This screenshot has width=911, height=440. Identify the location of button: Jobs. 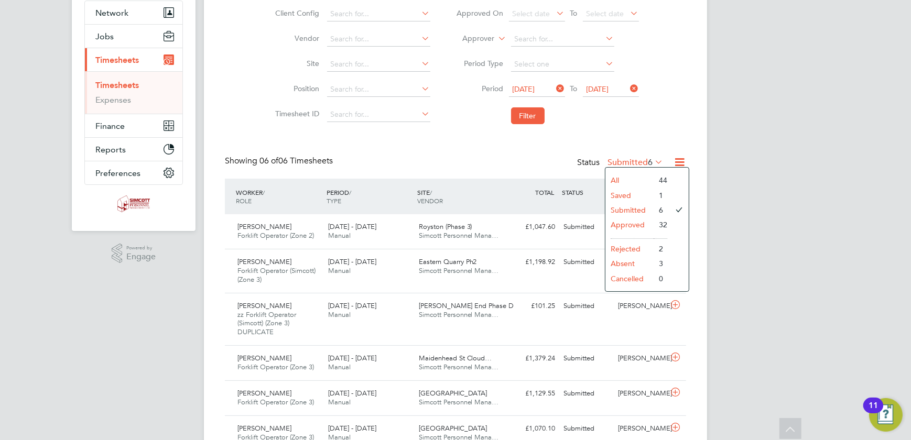
(134, 36).